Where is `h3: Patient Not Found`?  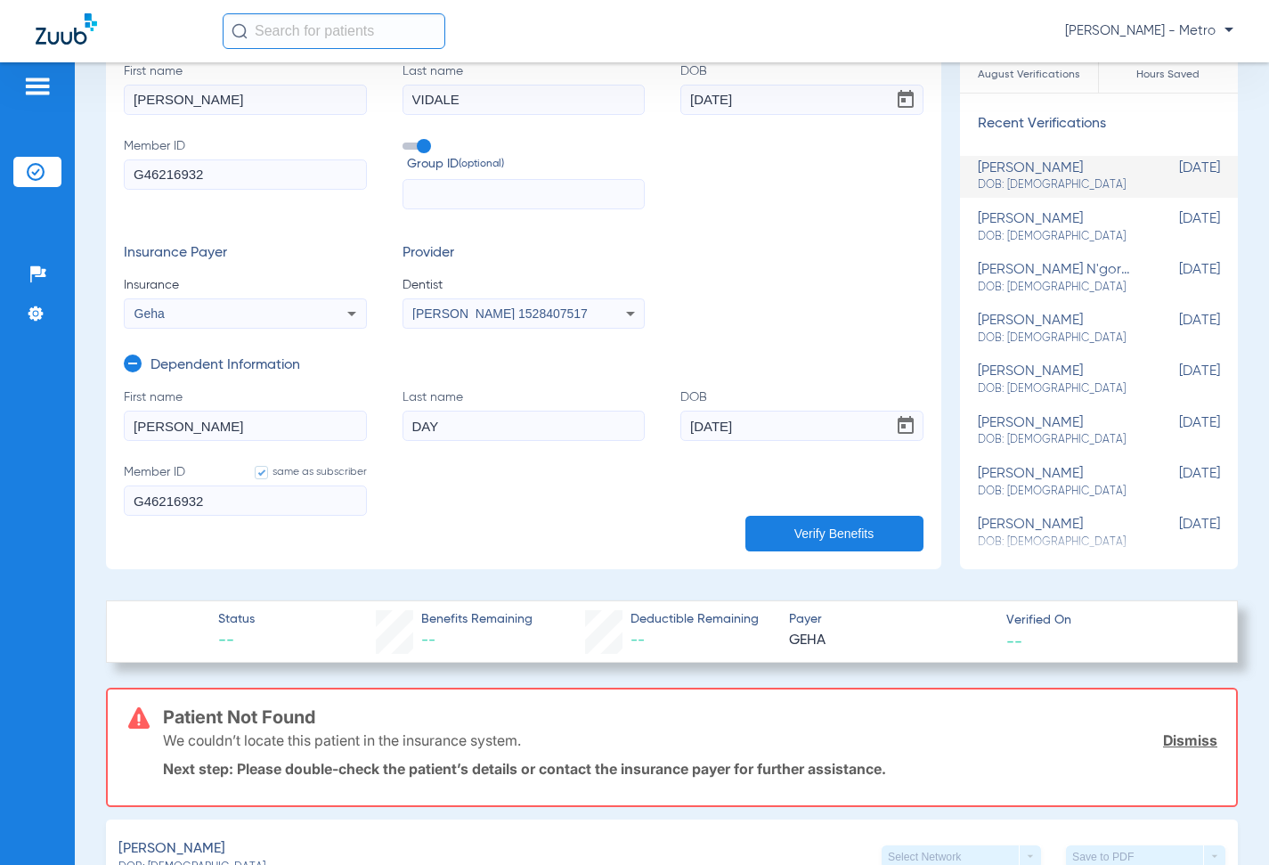
h3: Patient Not Found is located at coordinates (690, 717).